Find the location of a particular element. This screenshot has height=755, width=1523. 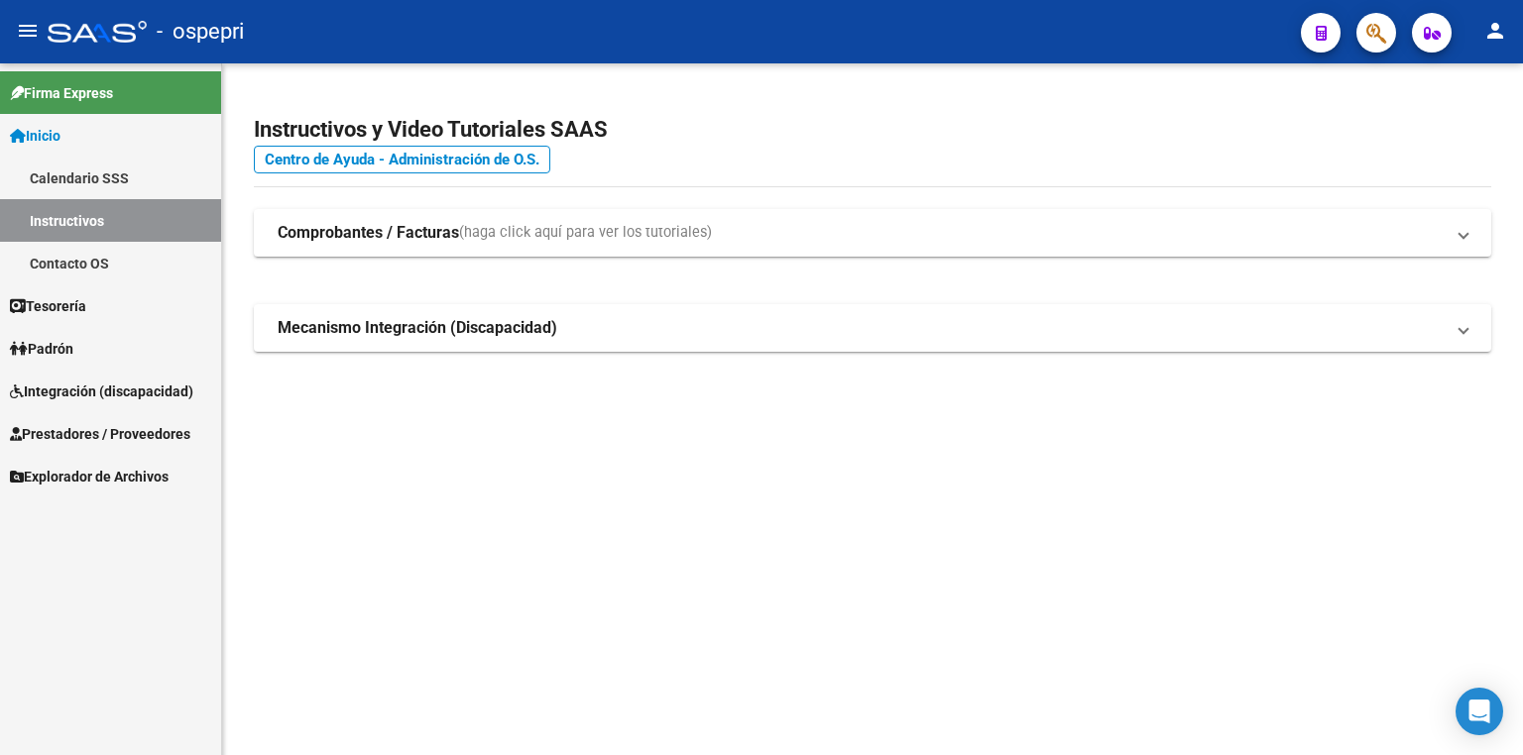

h2: Instructivos y Video Tutoriales SAAS is located at coordinates (872, 130).